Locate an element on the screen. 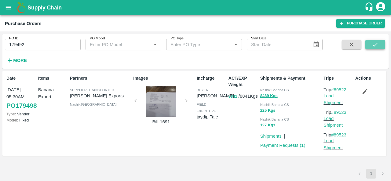  p: Banana Export is located at coordinates (53, 93).